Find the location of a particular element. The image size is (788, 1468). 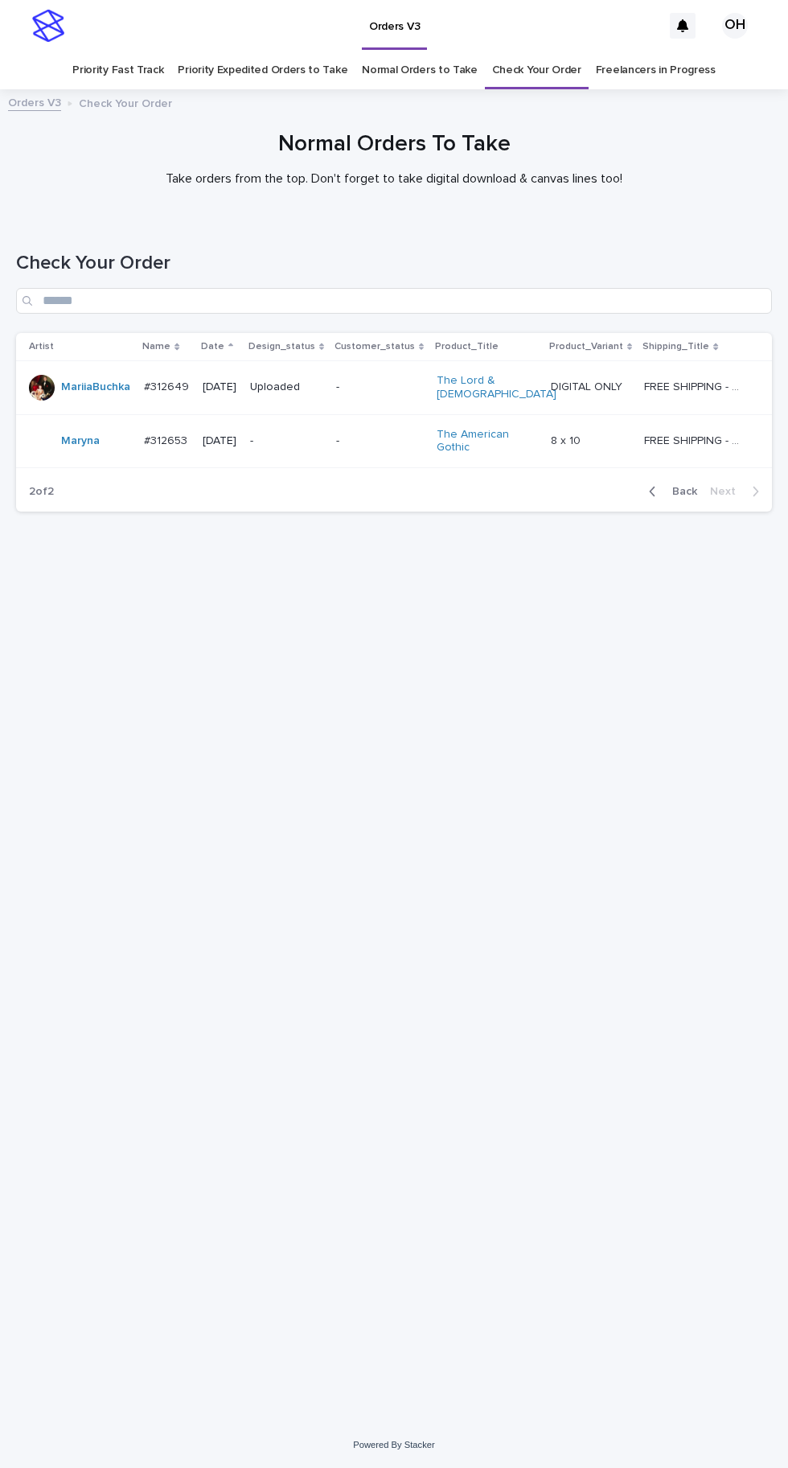

h1: Normal Orders To Take is located at coordinates (394, 145).